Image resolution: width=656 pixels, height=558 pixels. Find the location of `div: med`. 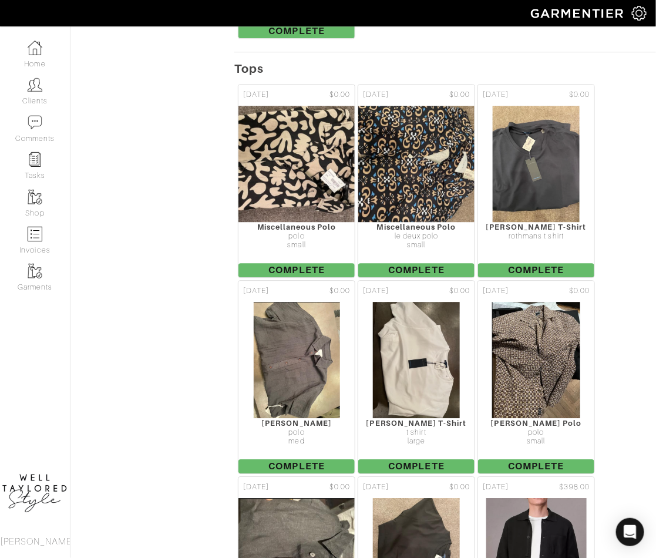

div: med is located at coordinates (297, 441).